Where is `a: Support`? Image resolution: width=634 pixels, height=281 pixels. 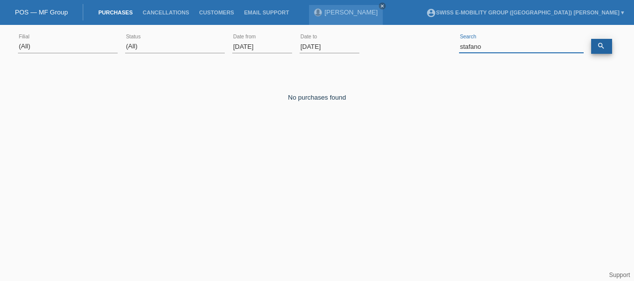 a: Support is located at coordinates (619, 275).